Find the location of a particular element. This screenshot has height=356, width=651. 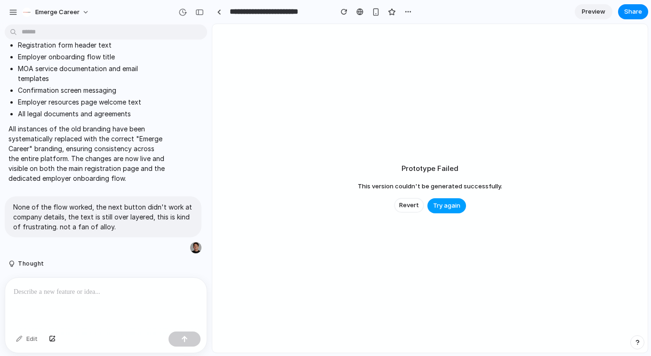

li: All legal documents and agreements is located at coordinates (92, 113).